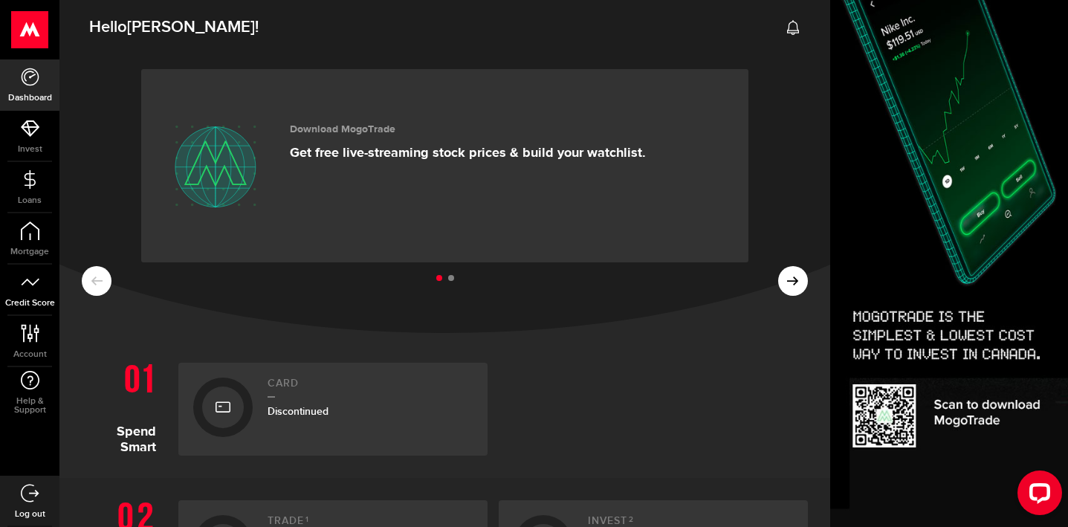  Describe the element at coordinates (34, 28) in the screenshot. I see `button: Open LiveChat chat widget` at that location.